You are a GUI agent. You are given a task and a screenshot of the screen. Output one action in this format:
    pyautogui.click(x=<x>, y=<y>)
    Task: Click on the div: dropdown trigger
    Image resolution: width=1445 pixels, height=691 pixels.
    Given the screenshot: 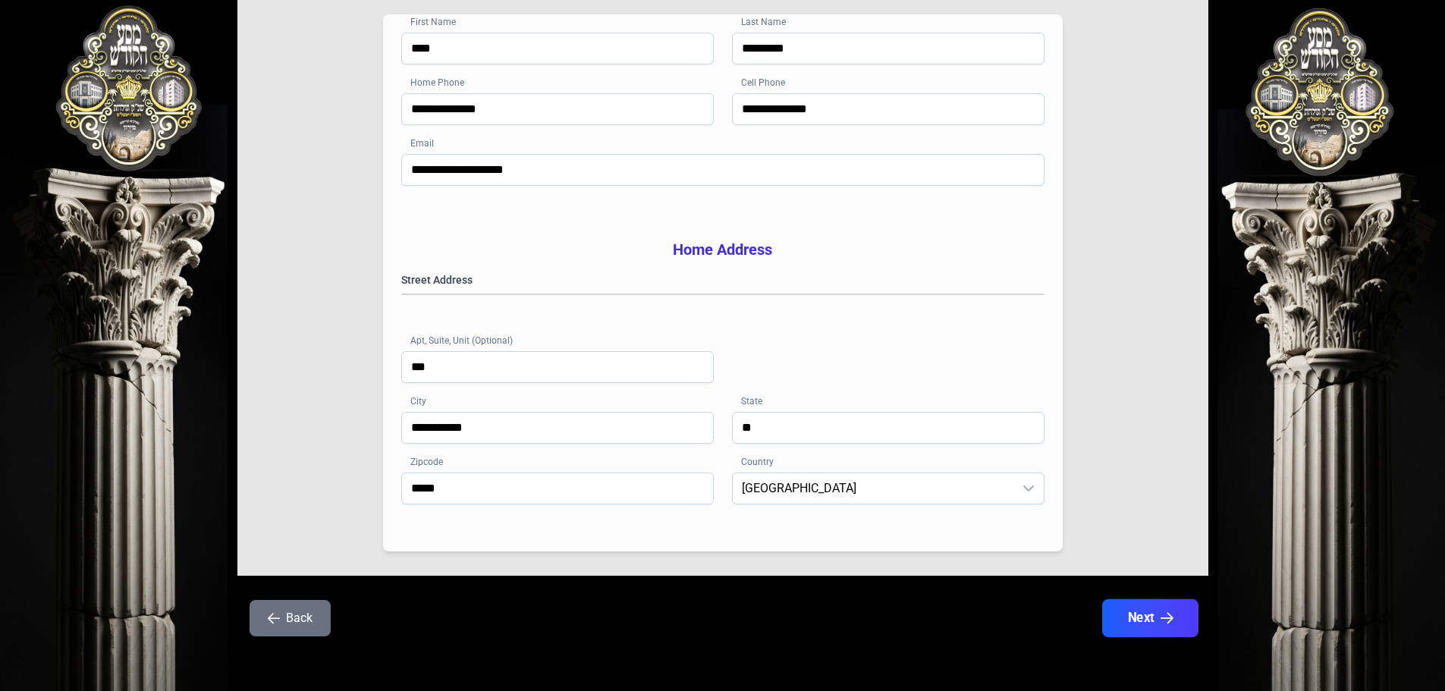 What is the action you would take?
    pyautogui.click(x=1029, y=488)
    